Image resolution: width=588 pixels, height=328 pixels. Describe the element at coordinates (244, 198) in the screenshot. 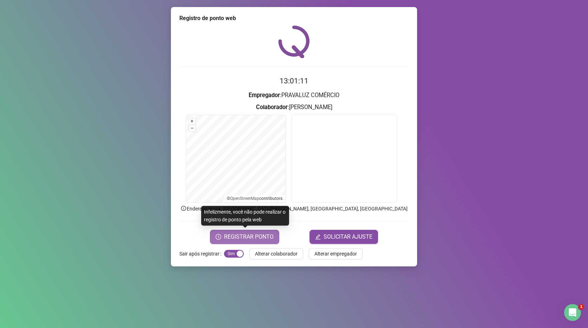

I see `a: OpenStreetMap` at that location.